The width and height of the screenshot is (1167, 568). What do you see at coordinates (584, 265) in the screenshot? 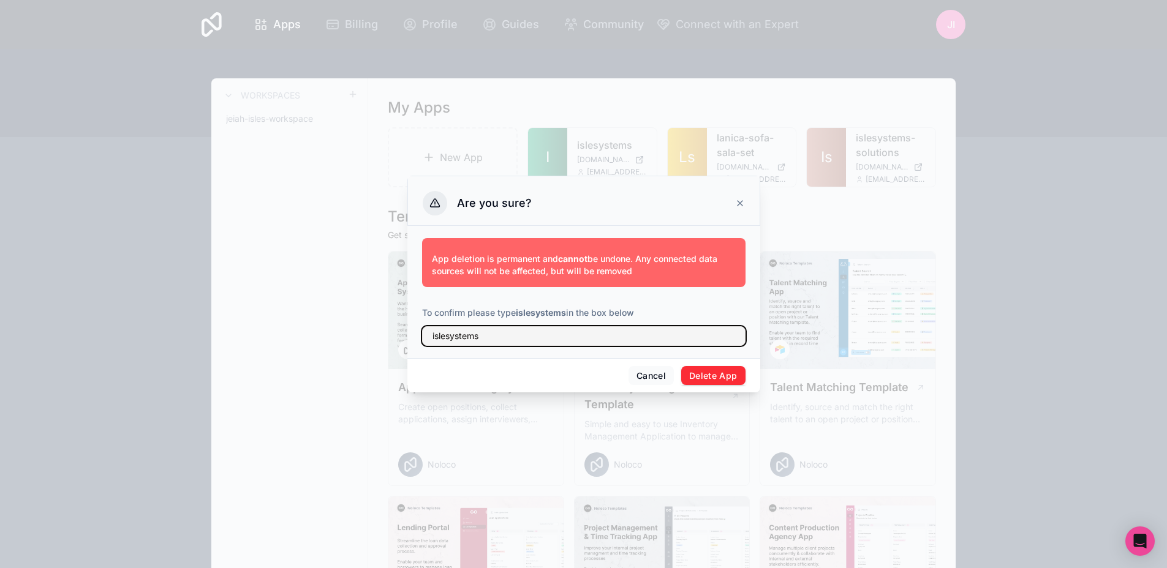
I see `p: App deletion is permanent and be undone. Any connected data sources will not be affected, but wil...` at bounding box center [584, 265].